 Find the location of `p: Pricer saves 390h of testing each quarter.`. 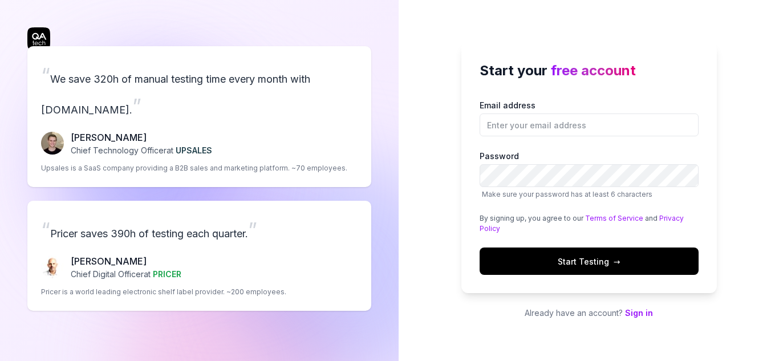

p: Pricer saves 390h of testing each quarter. is located at coordinates (199, 230).